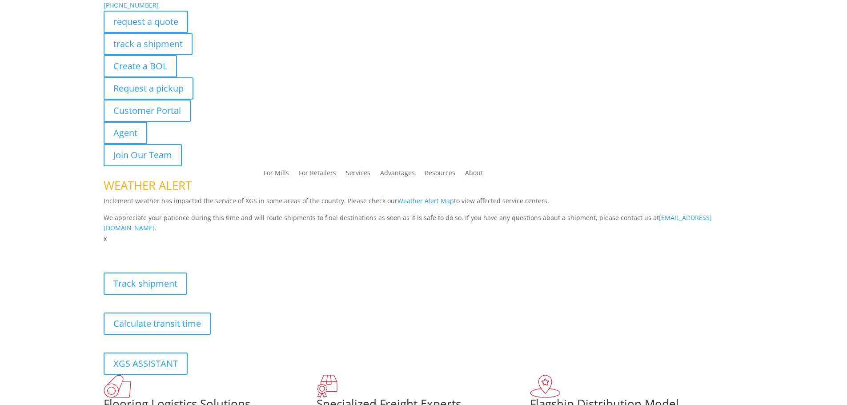 The height and width of the screenshot is (405, 847). I want to click on a: Create a BOL, so click(140, 66).